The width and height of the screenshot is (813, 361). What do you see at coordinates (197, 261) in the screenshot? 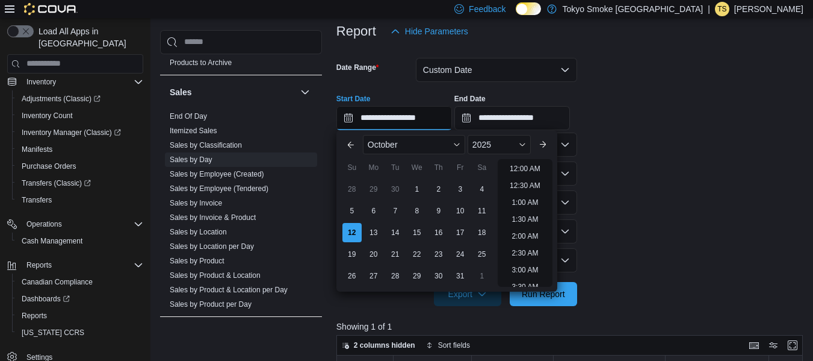
I see `a: Sales by Product` at bounding box center [197, 261].